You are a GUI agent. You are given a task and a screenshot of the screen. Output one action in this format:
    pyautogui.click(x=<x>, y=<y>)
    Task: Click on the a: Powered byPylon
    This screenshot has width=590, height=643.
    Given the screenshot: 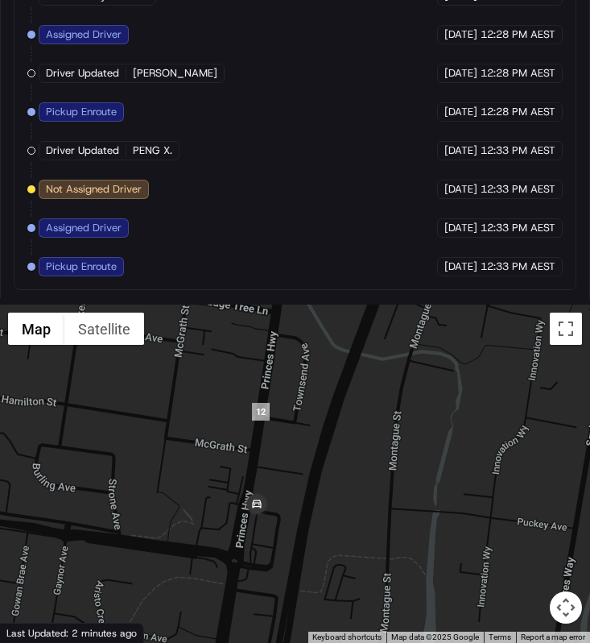 What is the action you would take?
    pyautogui.click(x=154, y=279)
    